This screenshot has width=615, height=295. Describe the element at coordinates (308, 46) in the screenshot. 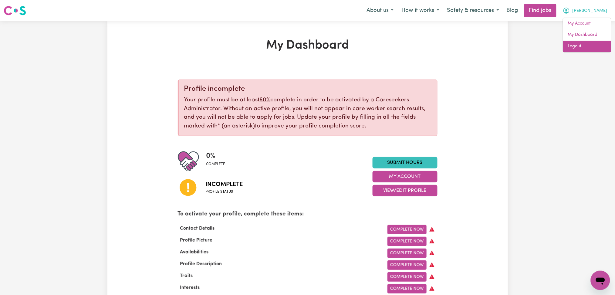

I see `h1: My Dashboard` at that location.